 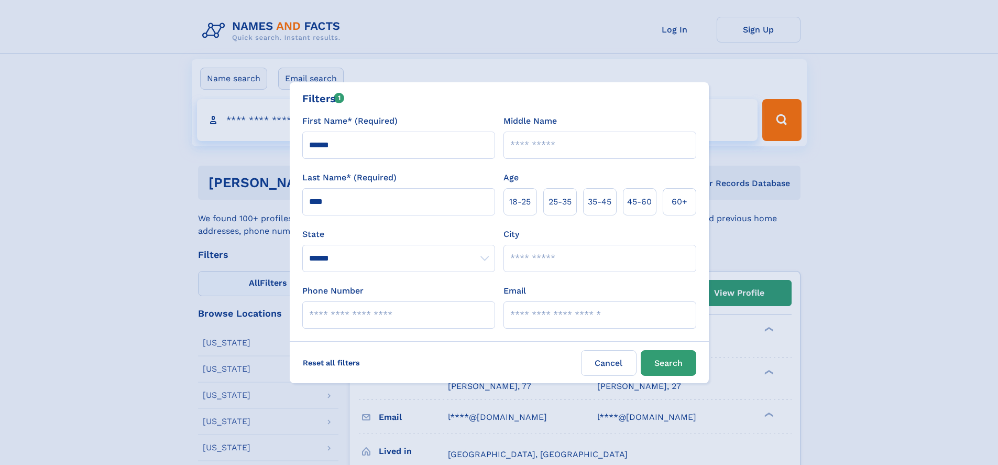 I want to click on label: Middle Name, so click(x=530, y=121).